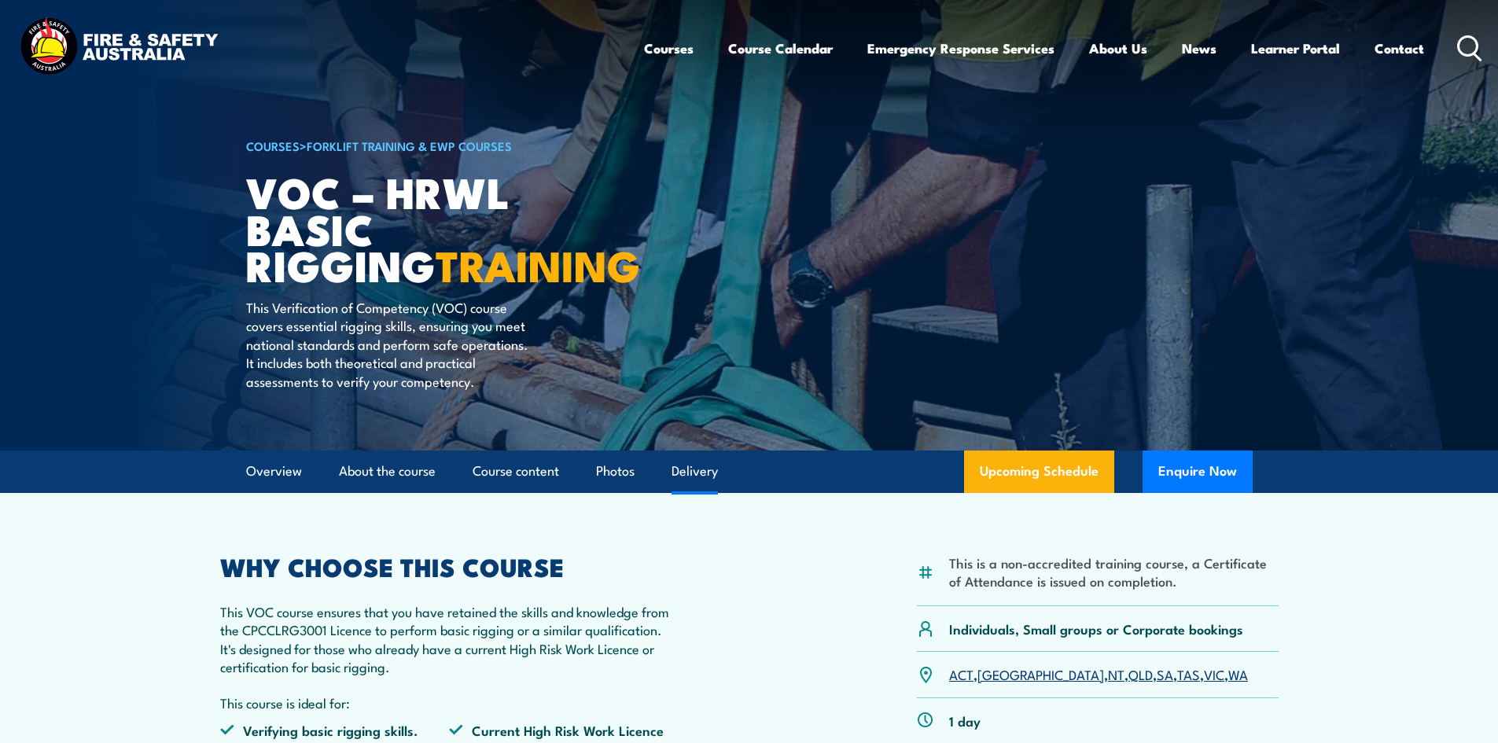 Image resolution: width=1498 pixels, height=743 pixels. I want to click on p: This VOC course ensures that you have retained the skills and knowledge from the CPCCLRG3001 Lice..., so click(450, 639).